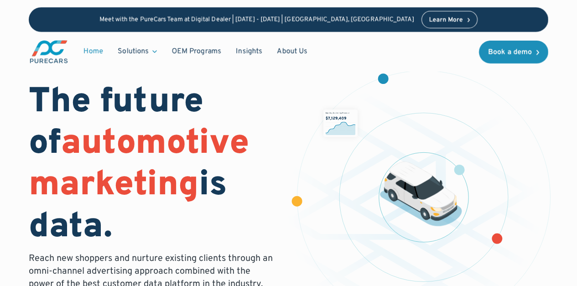 The width and height of the screenshot is (577, 286). What do you see at coordinates (49, 52) in the screenshot?
I see `a: main` at bounding box center [49, 52].